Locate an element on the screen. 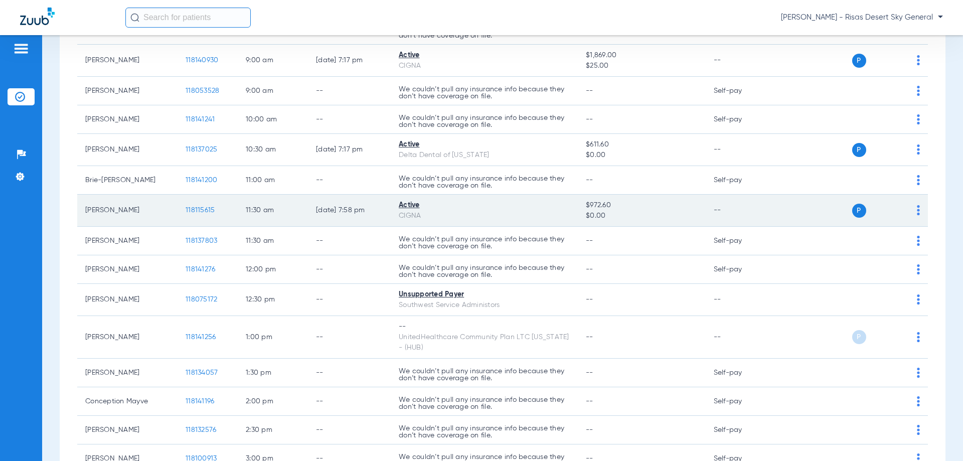 The height and width of the screenshot is (461, 963). td: 10:00 AM is located at coordinates (273, 119).